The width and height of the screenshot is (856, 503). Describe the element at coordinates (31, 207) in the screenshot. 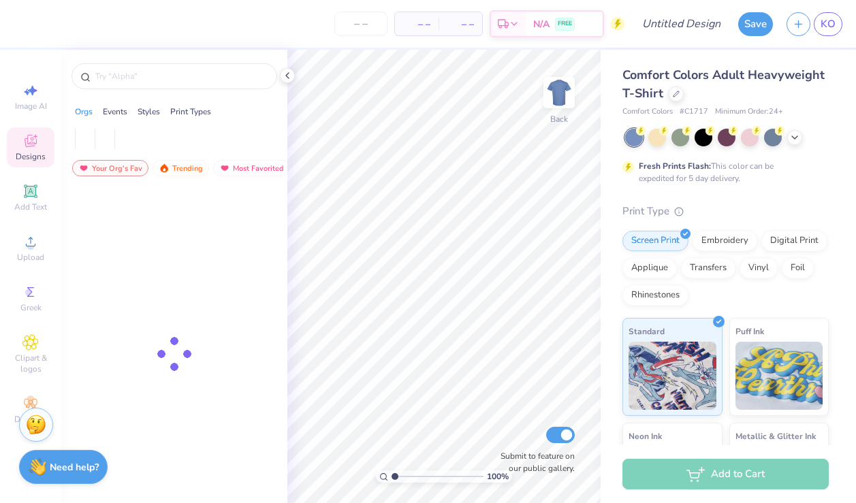

I see `span: Add Text` at that location.